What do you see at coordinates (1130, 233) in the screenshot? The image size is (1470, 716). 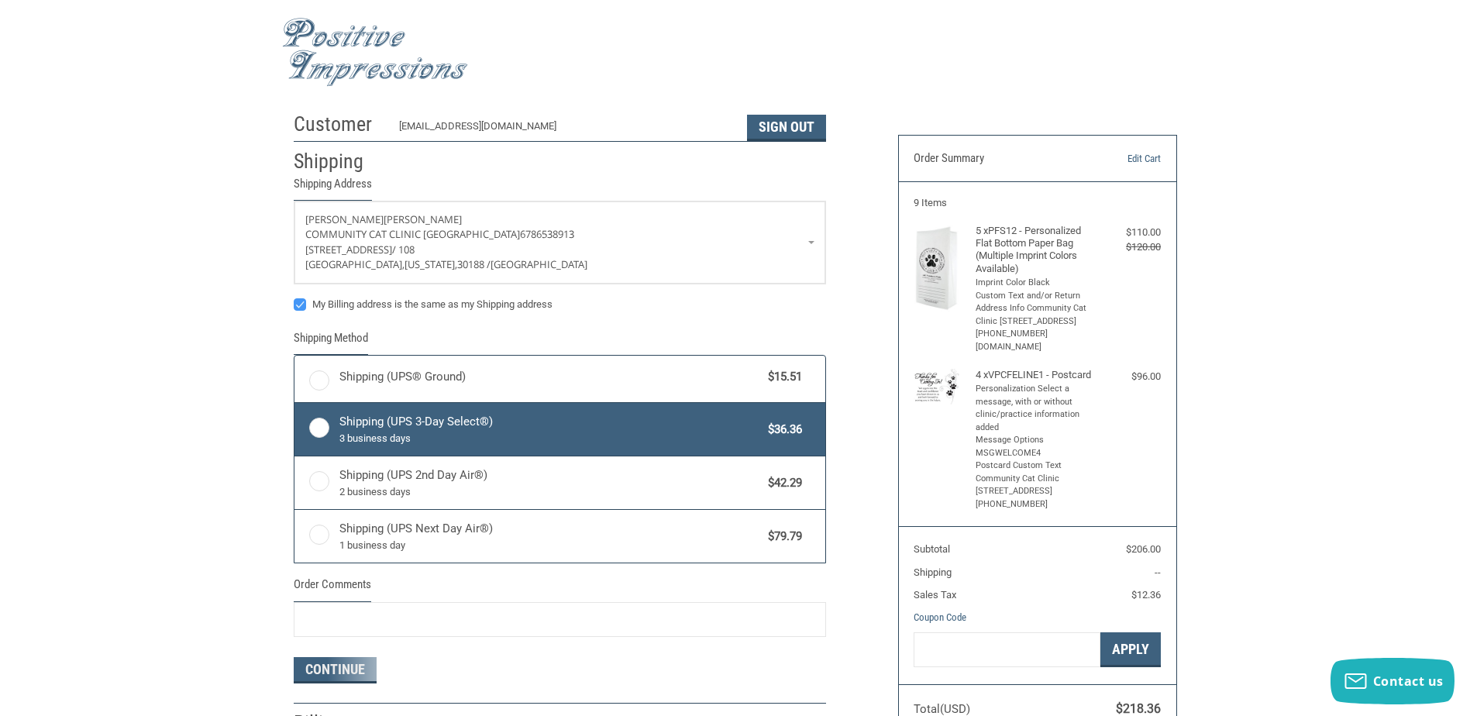 I see `div: $110.00` at bounding box center [1130, 233].